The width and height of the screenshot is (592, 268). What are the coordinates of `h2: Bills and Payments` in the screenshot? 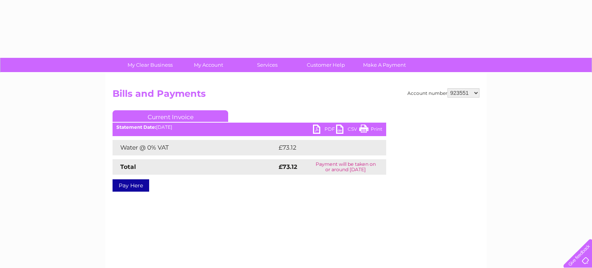 It's located at (296, 96).